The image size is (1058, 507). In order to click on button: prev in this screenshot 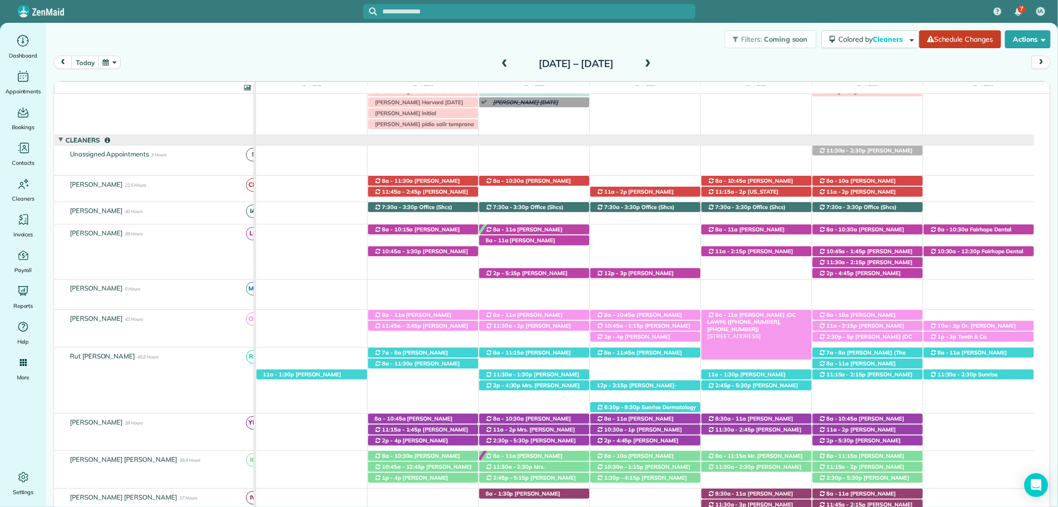, I will do `click(63, 62)`.